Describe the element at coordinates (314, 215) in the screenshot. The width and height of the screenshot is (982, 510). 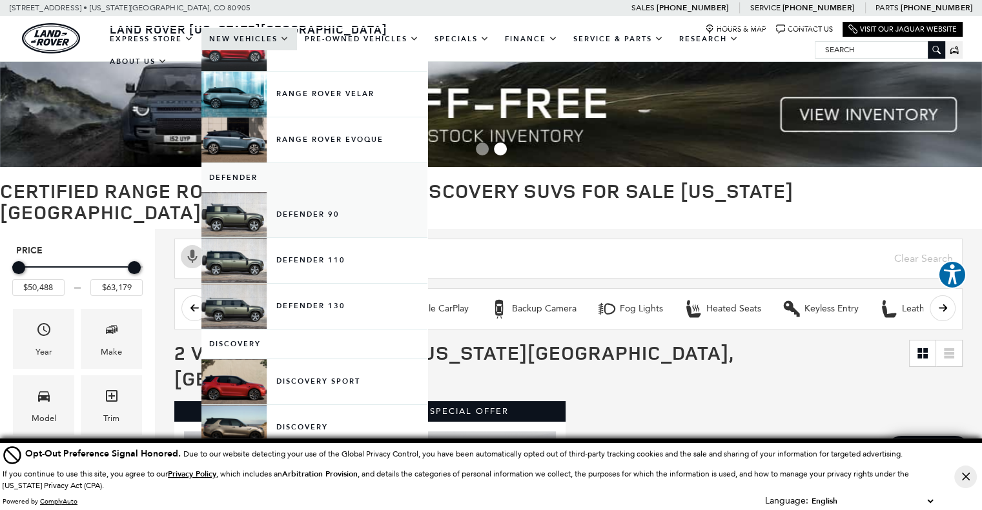
I see `a: Defender 90` at that location.